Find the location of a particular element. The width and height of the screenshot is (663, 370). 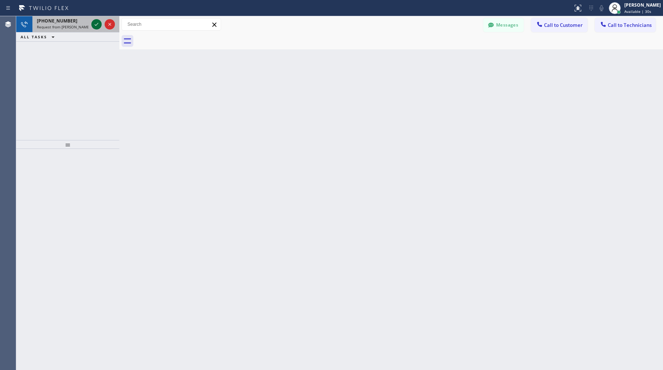

button: ALL TASKS is located at coordinates (39, 37).